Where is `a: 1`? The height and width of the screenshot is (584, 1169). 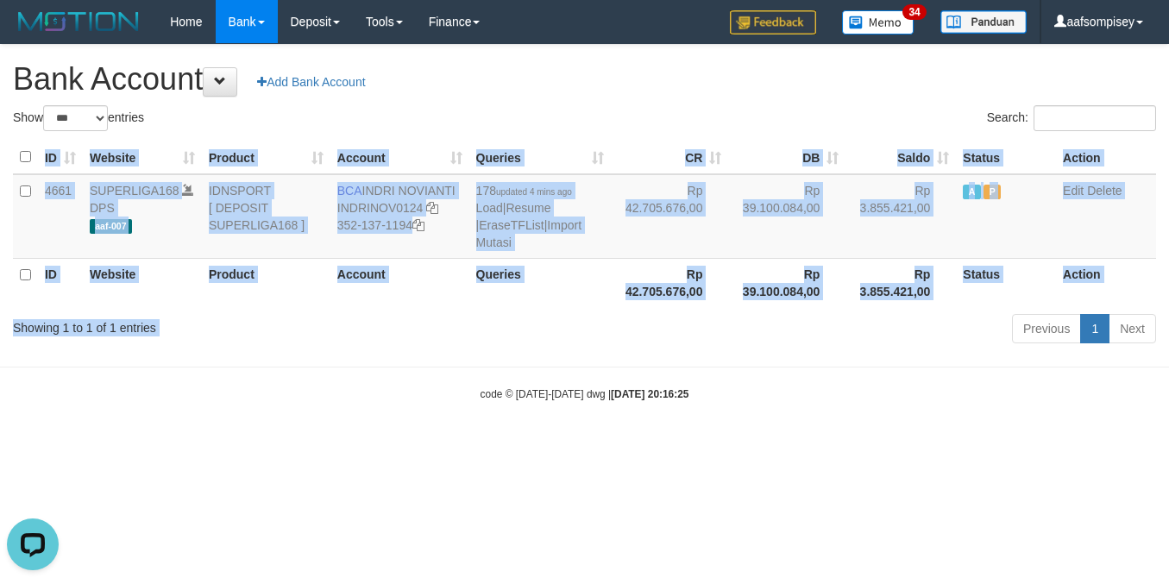
a: 1 is located at coordinates (1095, 329).